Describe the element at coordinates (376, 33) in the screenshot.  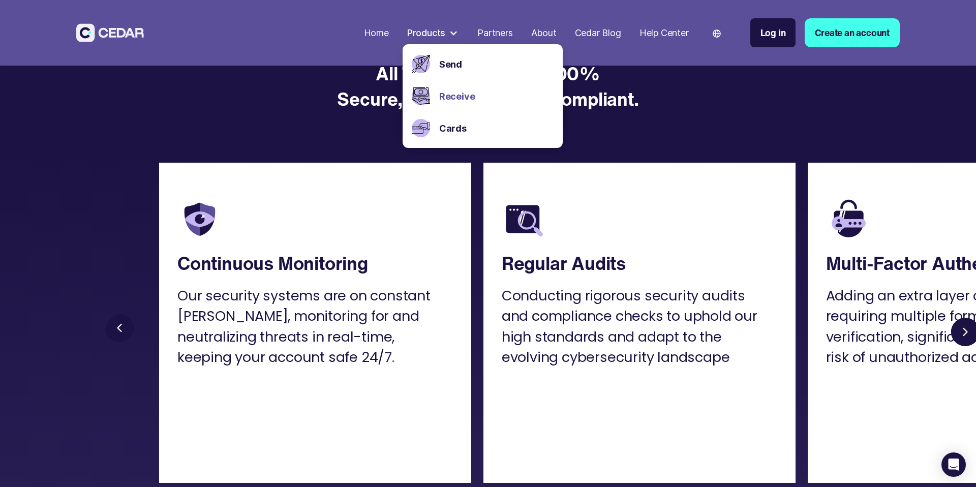
I see `a: Home` at that location.